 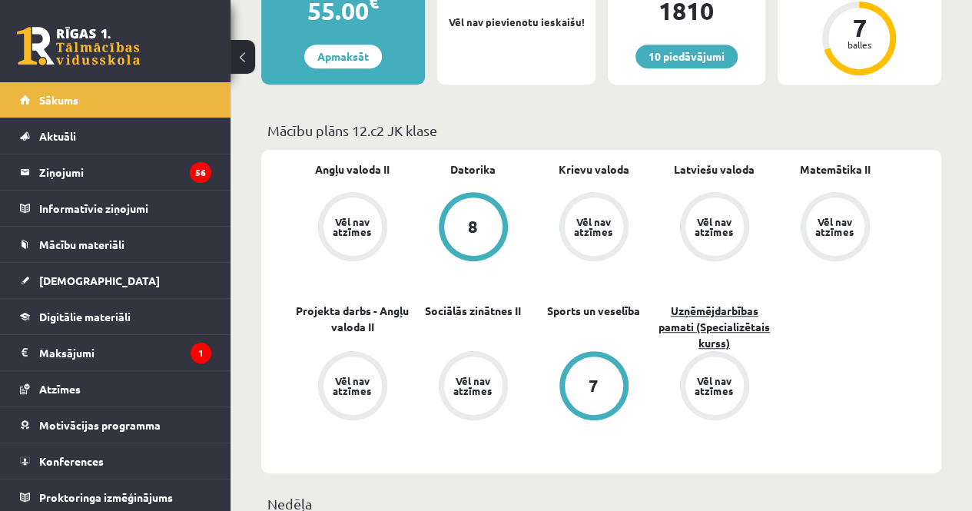 I want to click on a: Digitālie materiāli, so click(x=115, y=317).